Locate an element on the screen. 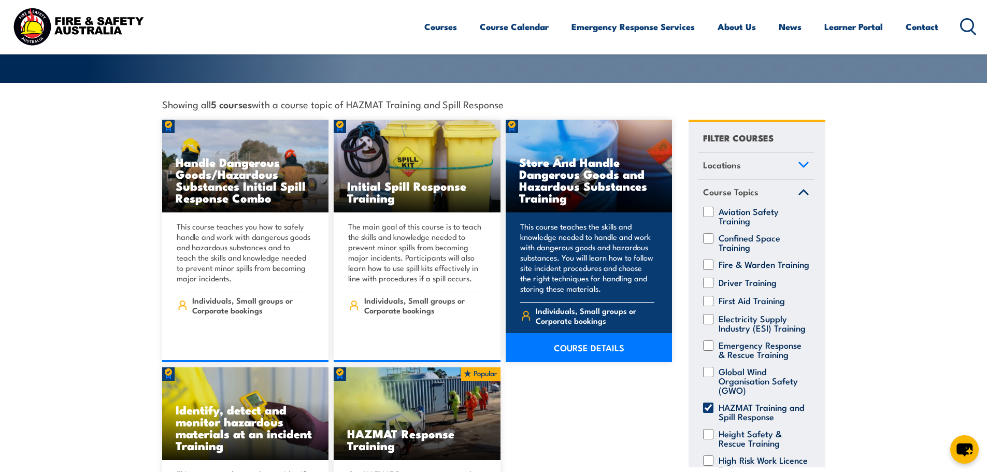 The height and width of the screenshot is (472, 987). a: Handle Dangerous Goods/Hazardous Substances Initial Spill Response Combo is located at coordinates (246, 166).